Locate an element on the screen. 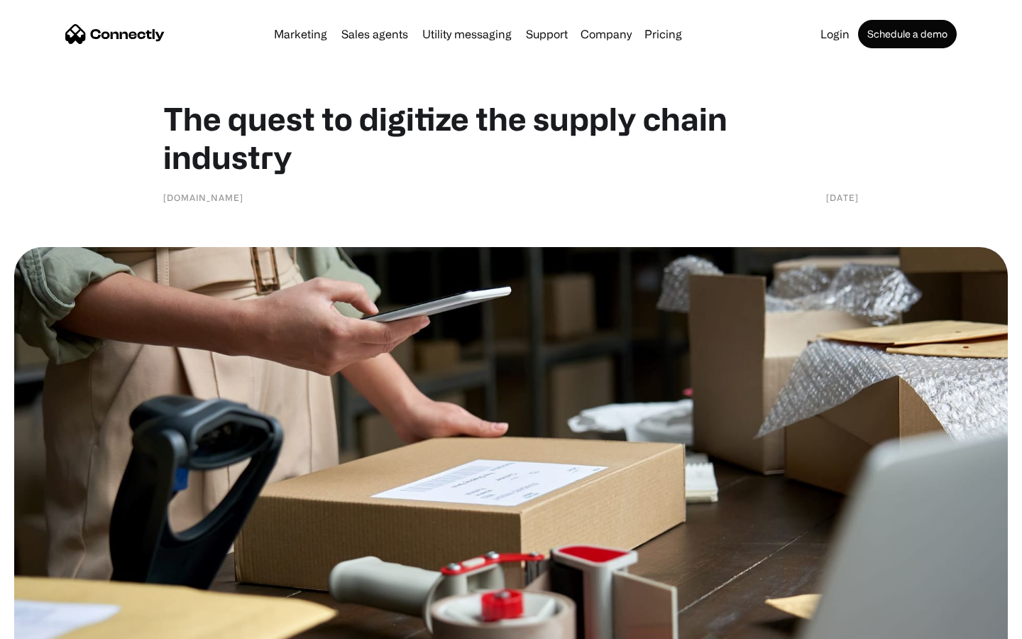  div: Company is located at coordinates (606, 34).